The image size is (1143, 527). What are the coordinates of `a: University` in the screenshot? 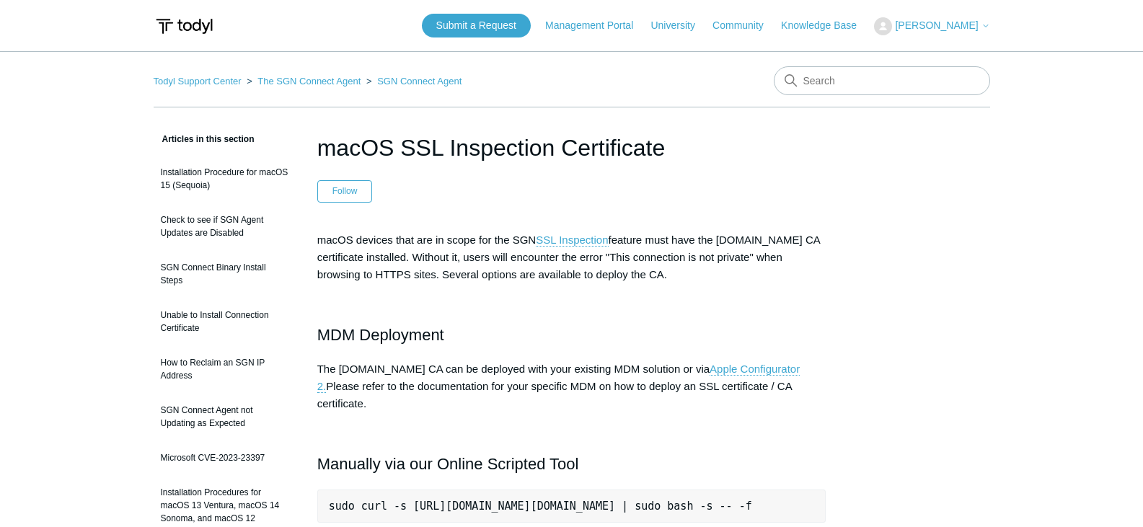 It's located at (679, 25).